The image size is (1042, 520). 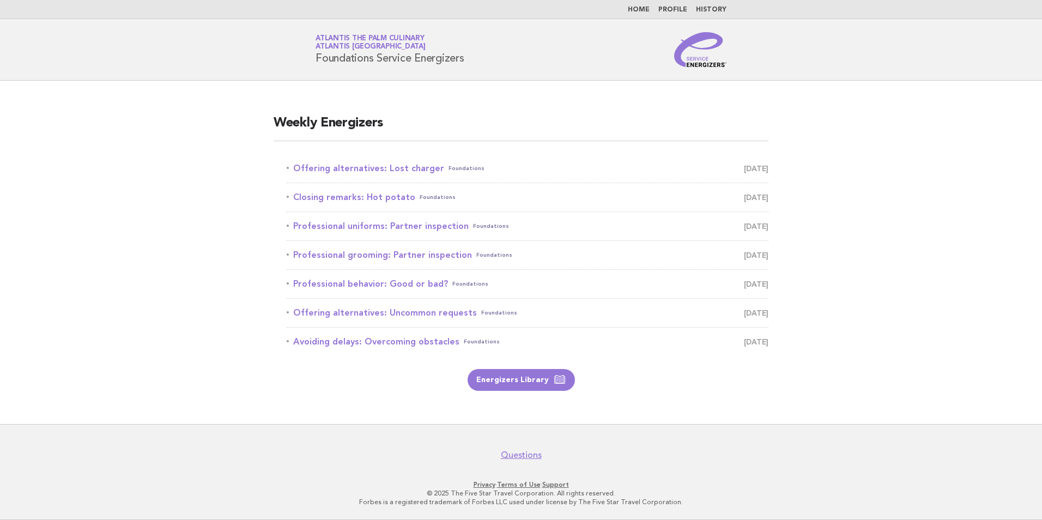 What do you see at coordinates (521, 502) in the screenshot?
I see `p: Forbes is a registered trademark of Forbes LLC used under license by The Five Star Travel Corpora...` at bounding box center [521, 502].